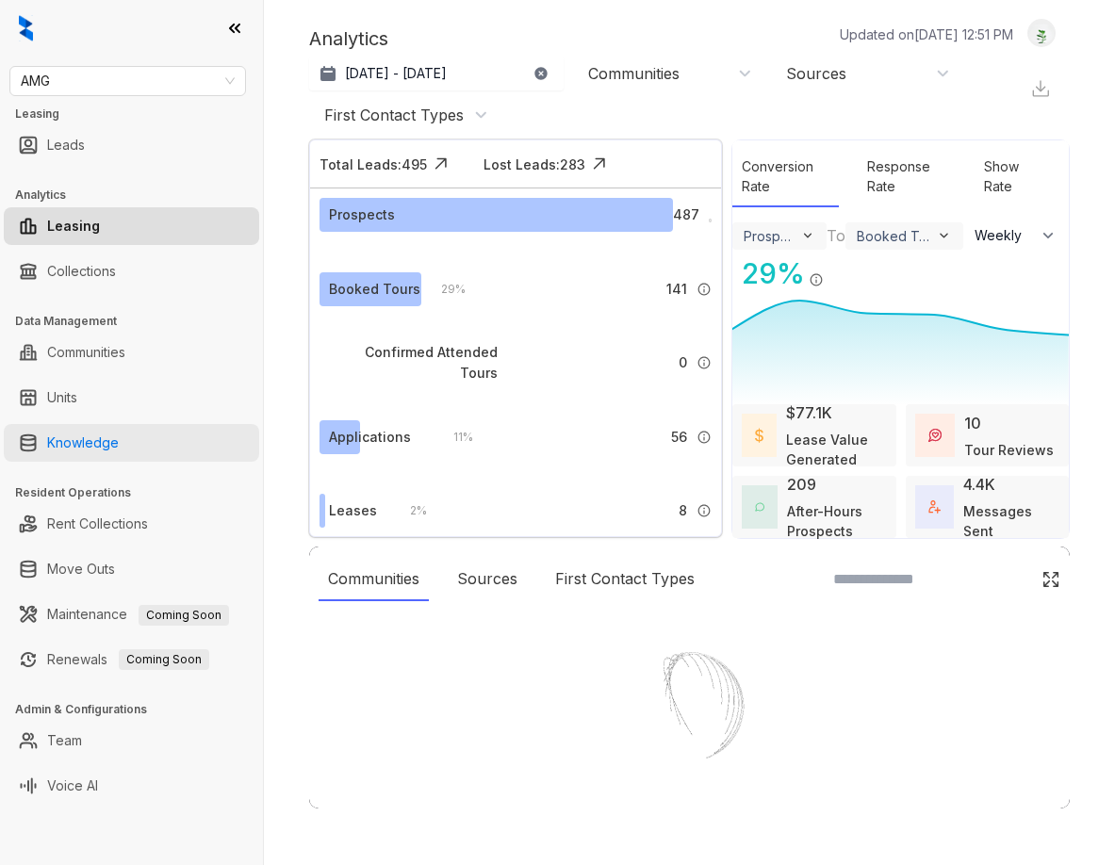 The image size is (1115, 865). What do you see at coordinates (836, 450) in the screenshot?
I see `div: Lease Value Generated` at bounding box center [836, 450].